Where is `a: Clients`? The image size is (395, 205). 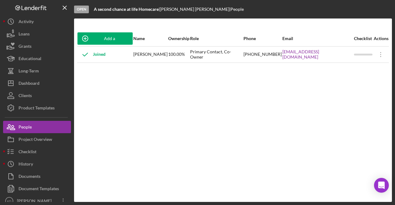 a: Clients is located at coordinates (37, 96).